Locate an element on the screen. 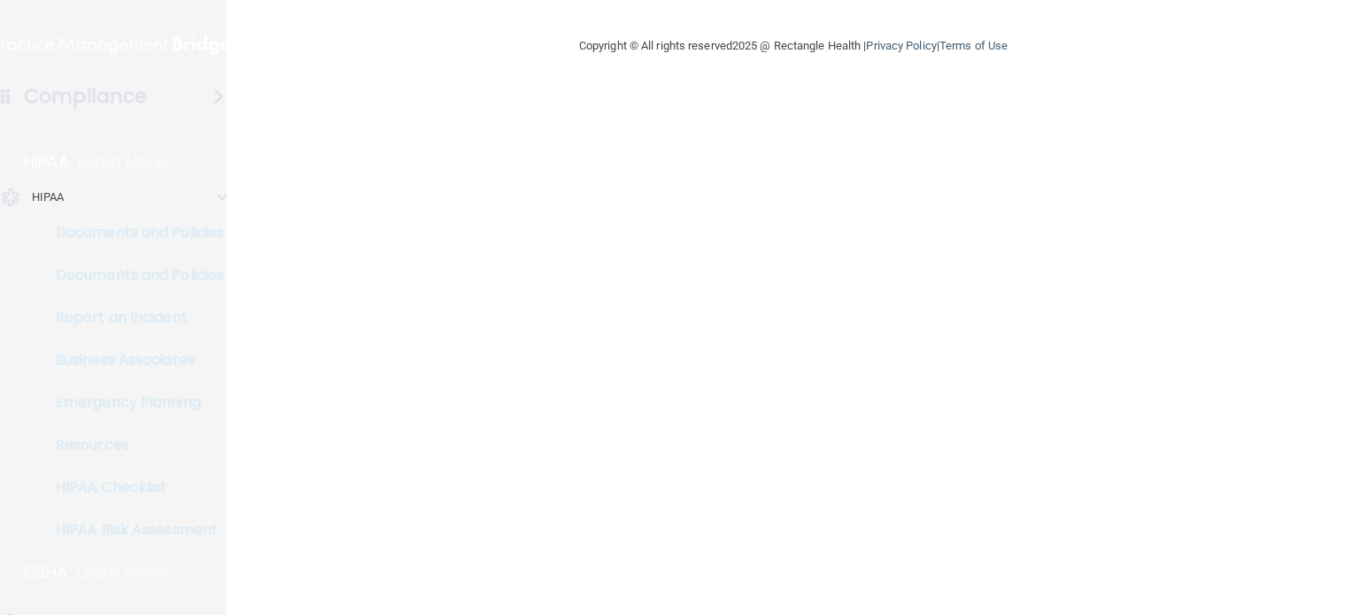 Image resolution: width=1360 pixels, height=615 pixels. a: Privacy Policy is located at coordinates (901, 45).